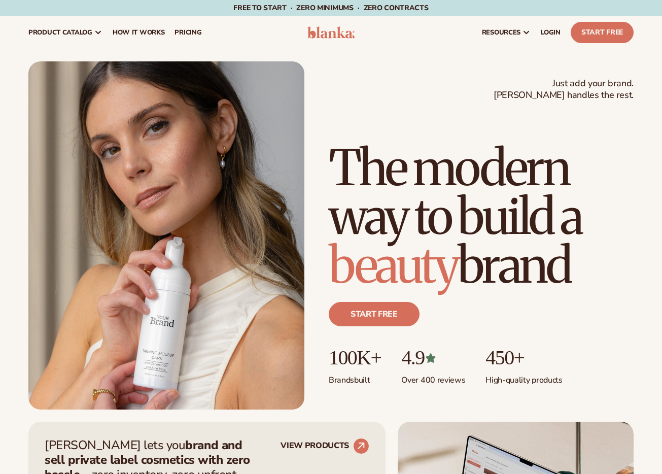  Describe the element at coordinates (60, 32) in the screenshot. I see `span: product catalog` at that location.